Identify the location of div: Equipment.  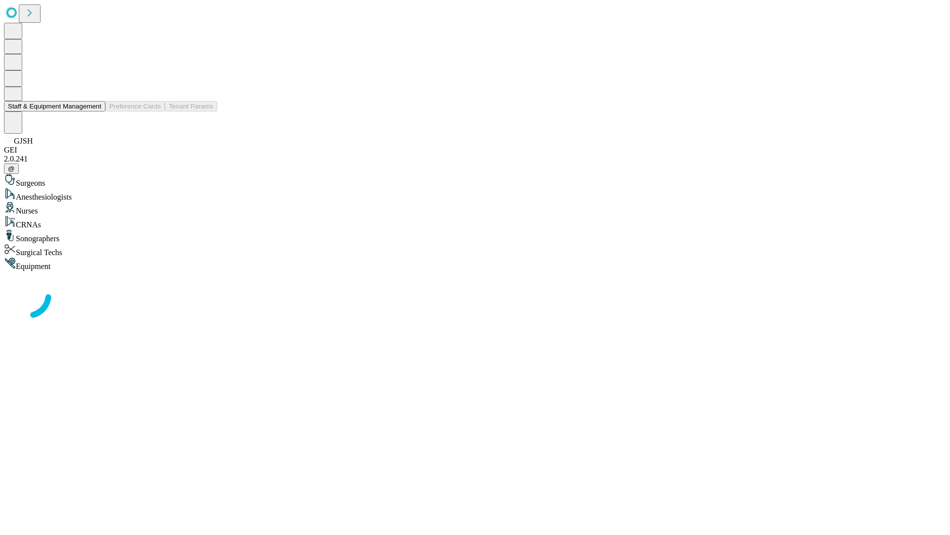
(475, 264).